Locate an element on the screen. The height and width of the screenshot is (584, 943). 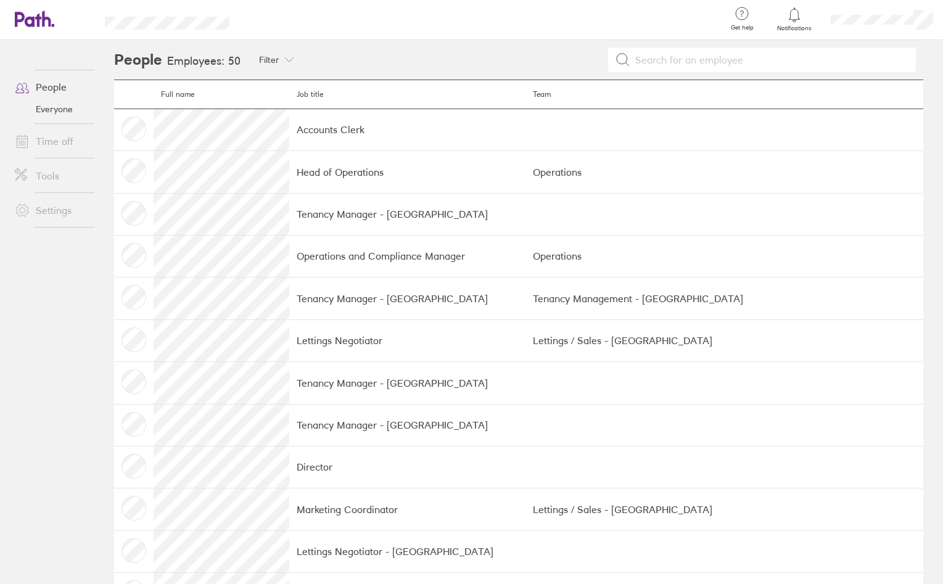
input: Search for an employee is located at coordinates (769, 60).